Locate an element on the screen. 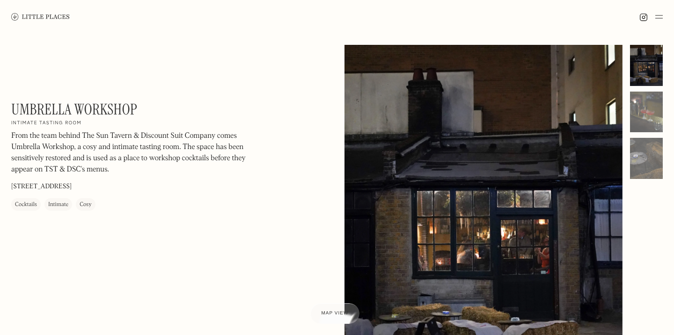 This screenshot has width=674, height=335. div: Intimate is located at coordinates (58, 205).